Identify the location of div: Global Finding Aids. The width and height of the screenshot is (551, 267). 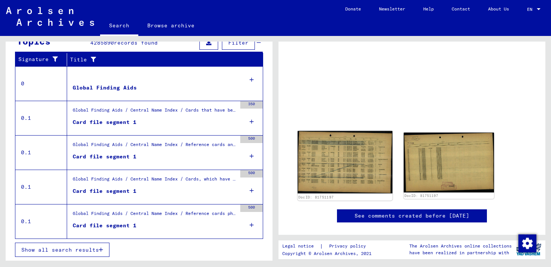
(105, 88).